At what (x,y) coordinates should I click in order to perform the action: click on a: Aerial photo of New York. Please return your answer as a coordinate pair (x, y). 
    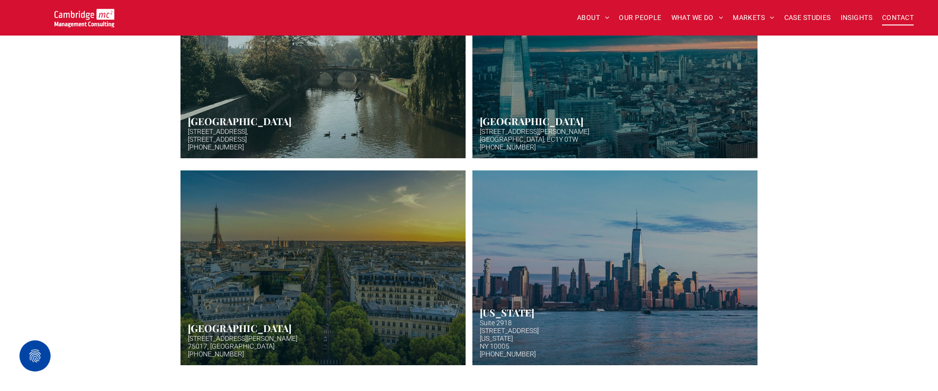
    Looking at the image, I should click on (615, 268).